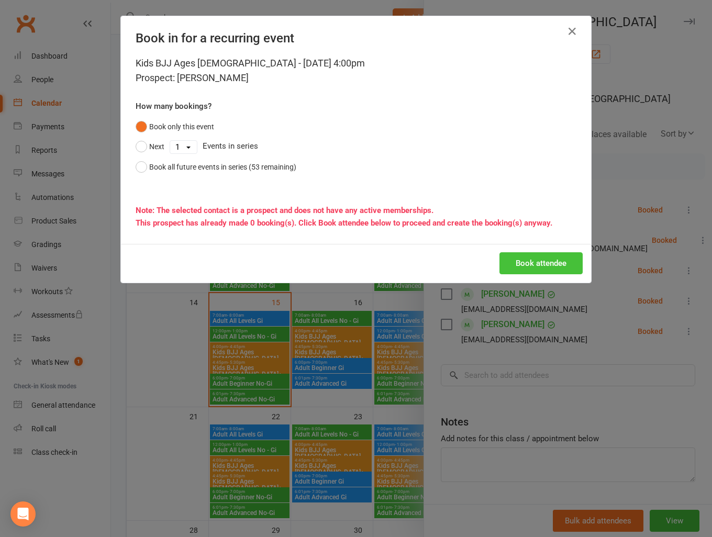 Image resolution: width=712 pixels, height=537 pixels. Describe the element at coordinates (23, 514) in the screenshot. I see `div: Open Intercom Messenger` at that location.